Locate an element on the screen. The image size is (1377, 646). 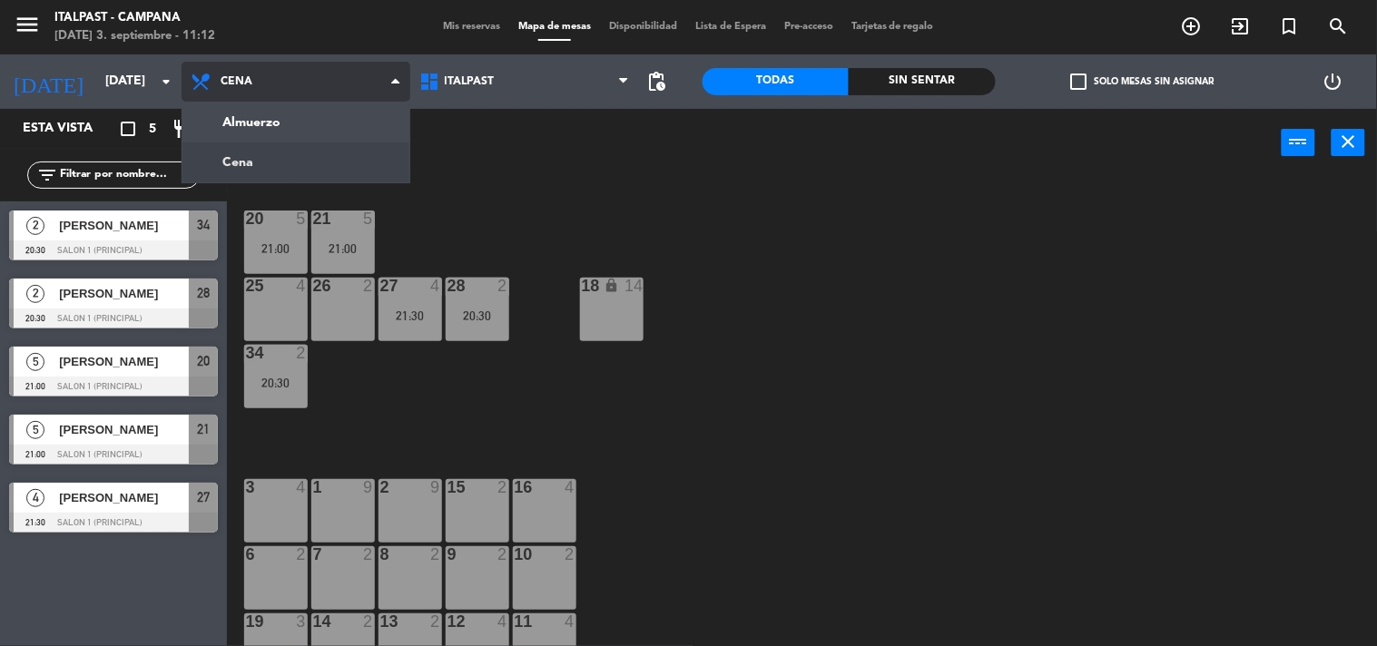
span: 34 is located at coordinates (203, 225).